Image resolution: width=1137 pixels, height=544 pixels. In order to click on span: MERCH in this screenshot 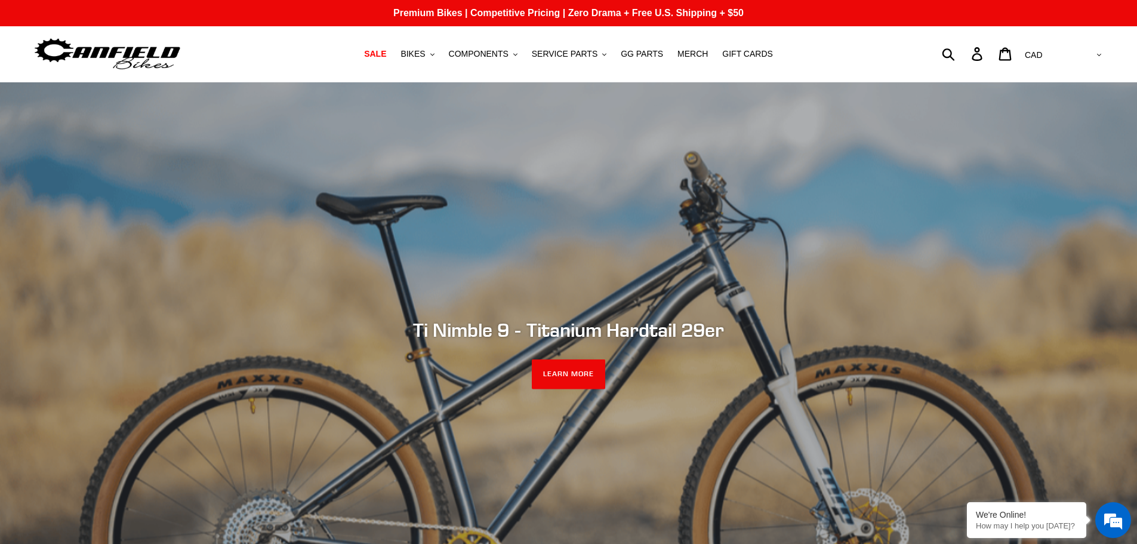, I will do `click(692, 54)`.